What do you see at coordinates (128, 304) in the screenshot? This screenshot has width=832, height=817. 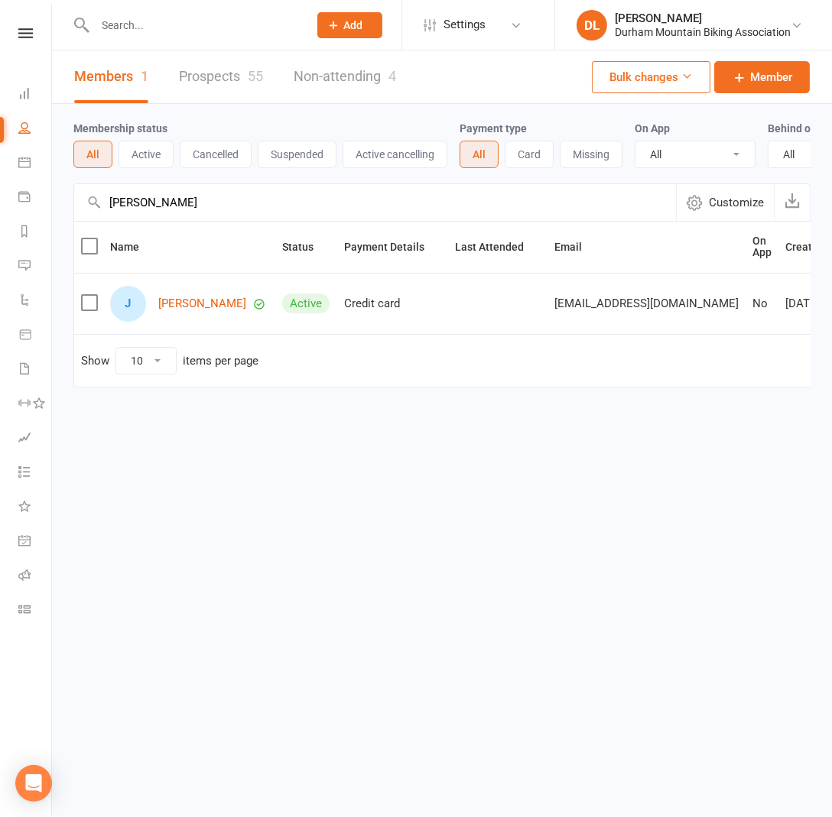 I see `div: JP` at bounding box center [128, 304].